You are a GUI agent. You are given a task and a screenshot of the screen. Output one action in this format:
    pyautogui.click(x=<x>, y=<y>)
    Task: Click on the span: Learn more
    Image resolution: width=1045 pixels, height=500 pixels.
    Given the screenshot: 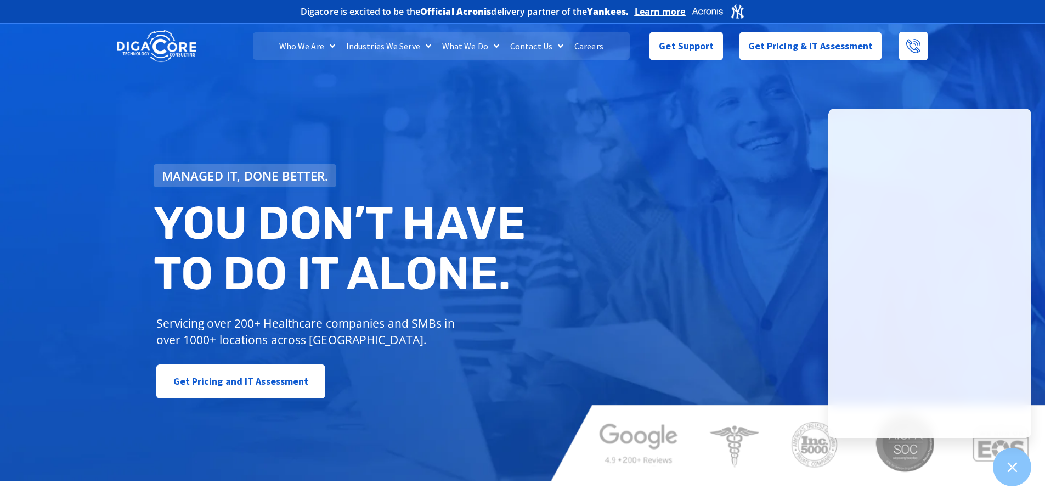 What is the action you would take?
    pyautogui.click(x=660, y=12)
    